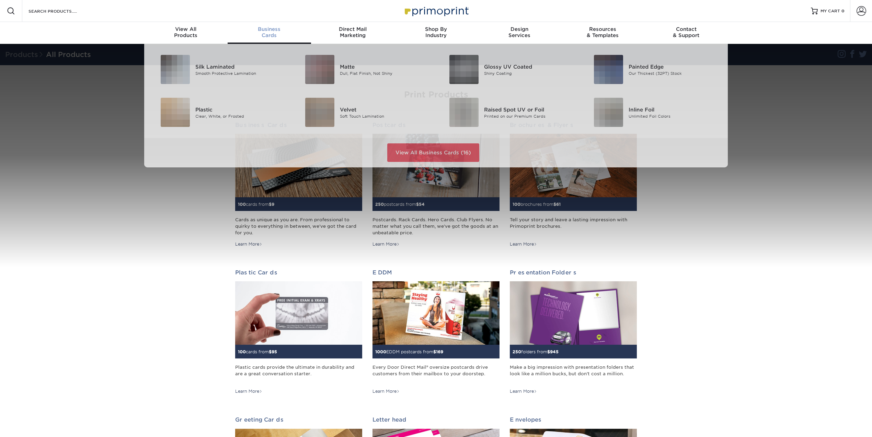 The height and width of the screenshot is (437, 872). What do you see at coordinates (608, 69) in the screenshot?
I see `img: Painted Edge Business Cards` at bounding box center [608, 69].